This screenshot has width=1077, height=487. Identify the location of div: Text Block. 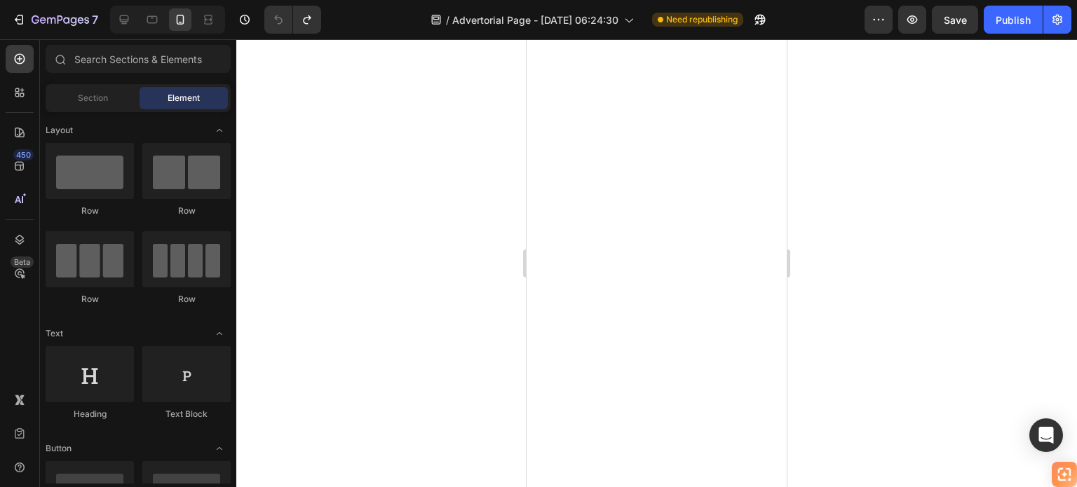
(187, 414).